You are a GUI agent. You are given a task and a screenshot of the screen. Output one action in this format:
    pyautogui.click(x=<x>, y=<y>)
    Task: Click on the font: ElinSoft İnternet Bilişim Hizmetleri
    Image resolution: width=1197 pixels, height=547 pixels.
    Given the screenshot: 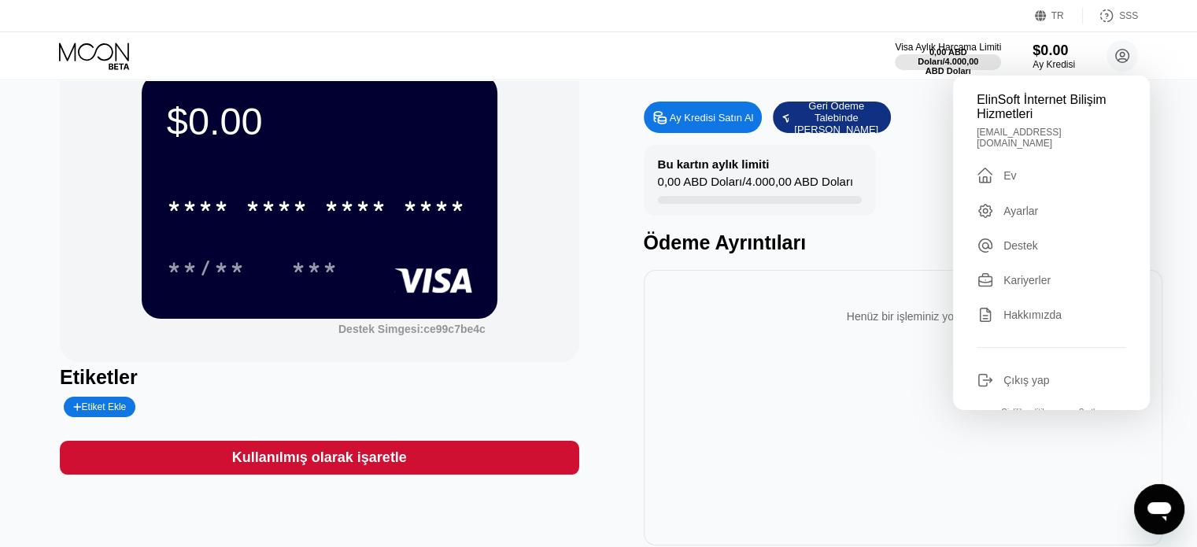 What is the action you would take?
    pyautogui.click(x=1043, y=106)
    